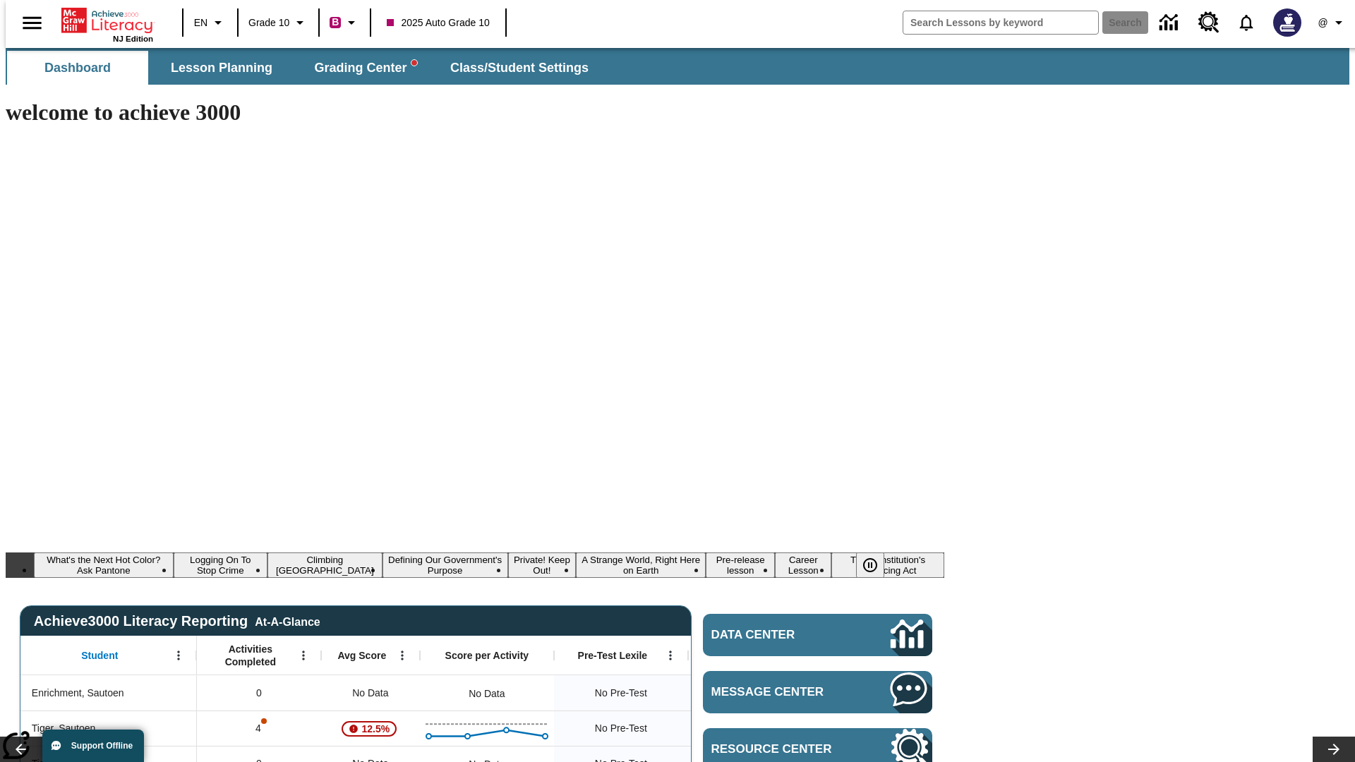 The width and height of the screenshot is (1355, 762). What do you see at coordinates (803, 565) in the screenshot?
I see `button: Slide 8 Career Lesson` at bounding box center [803, 565].